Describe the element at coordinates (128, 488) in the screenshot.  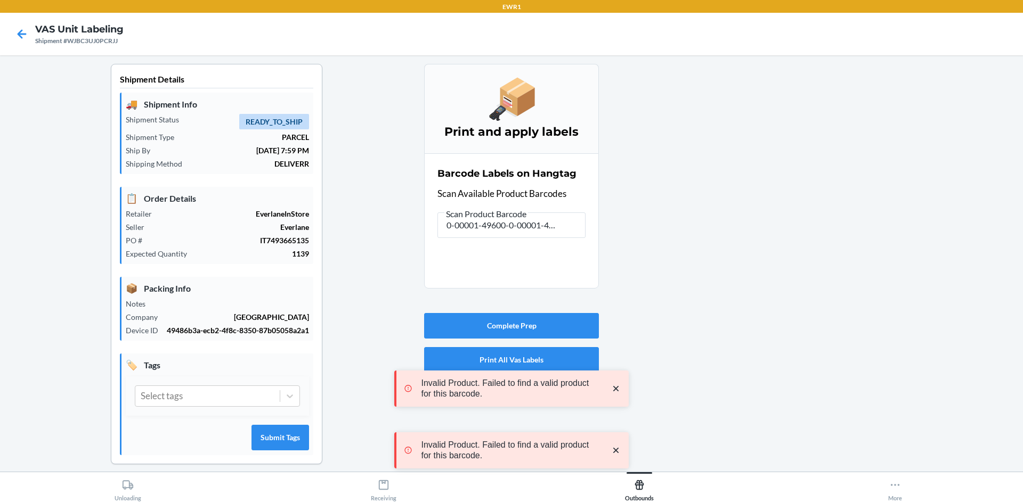
I see `div: Unloading` at that location.